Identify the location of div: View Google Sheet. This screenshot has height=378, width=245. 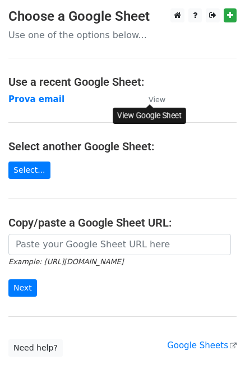
(149, 115).